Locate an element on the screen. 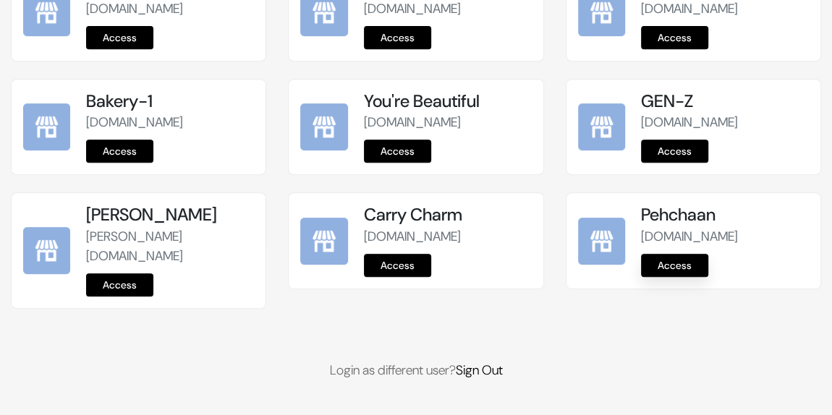 Image resolution: width=832 pixels, height=415 pixels. img: GEN-Z is located at coordinates (601, 127).